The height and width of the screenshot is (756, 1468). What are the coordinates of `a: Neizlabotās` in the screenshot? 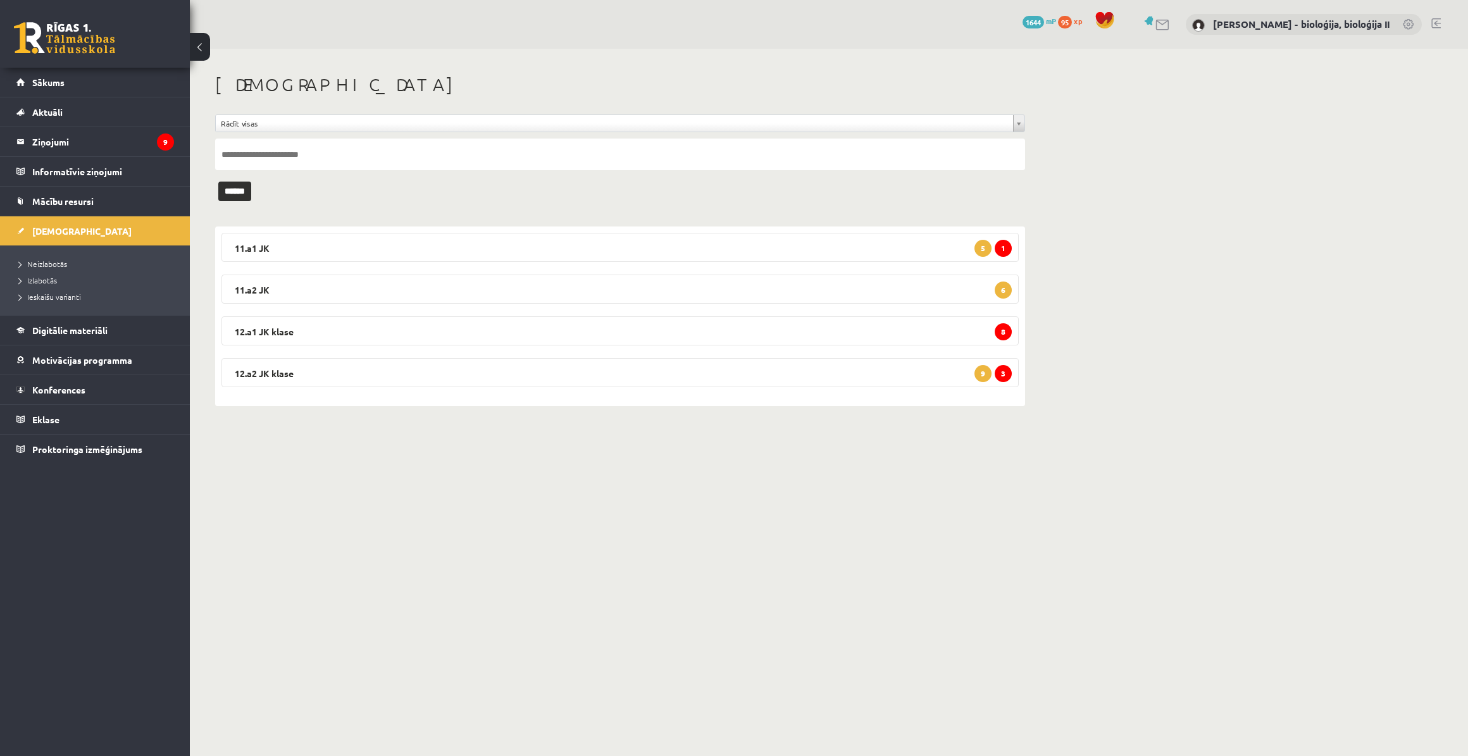 It's located at (98, 264).